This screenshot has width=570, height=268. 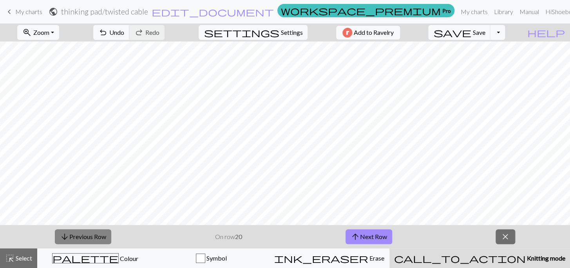 I want to click on span: Knitting mode, so click(x=545, y=258).